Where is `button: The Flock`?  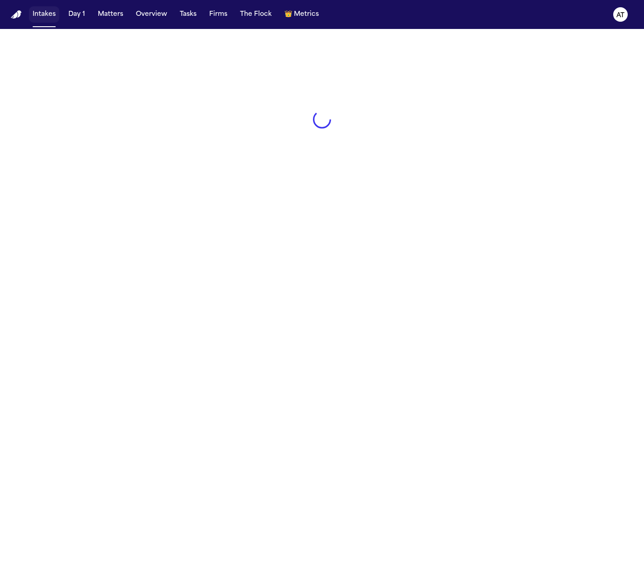
button: The Flock is located at coordinates (256, 14).